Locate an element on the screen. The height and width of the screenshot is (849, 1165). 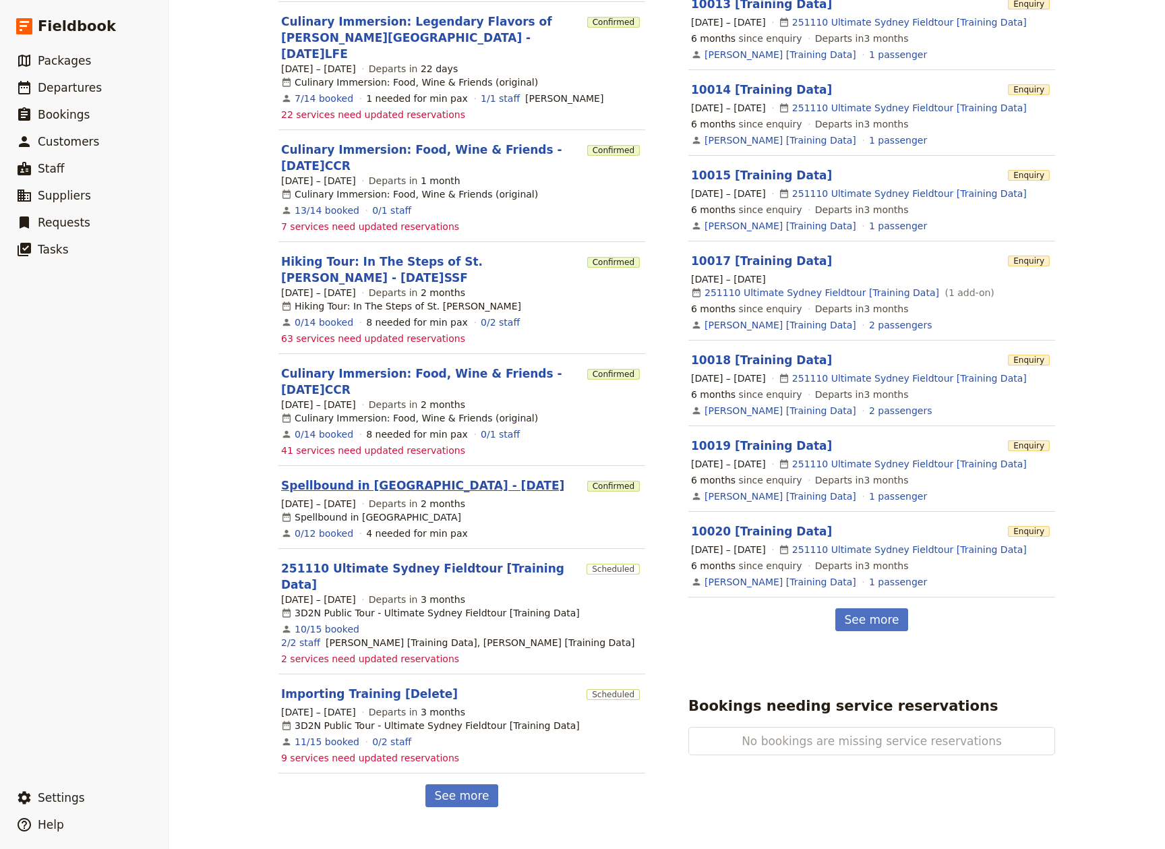
a: See more is located at coordinates (871, 620).